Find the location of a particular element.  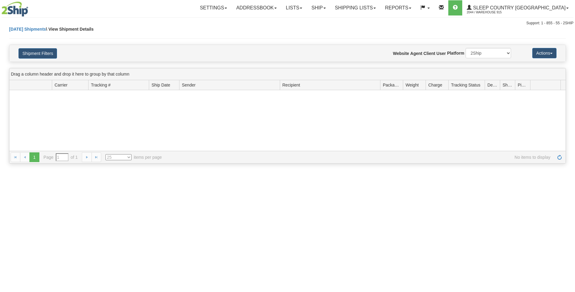

img: logo2044.jpg is located at coordinates (15, 9).